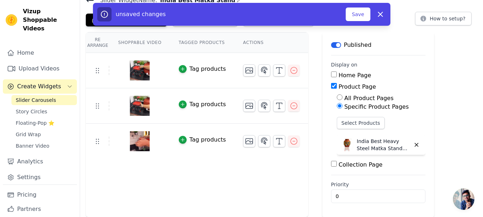 This screenshot has width=483, height=217. What do you see at coordinates (40, 195) in the screenshot?
I see `a: Pricing` at bounding box center [40, 195].